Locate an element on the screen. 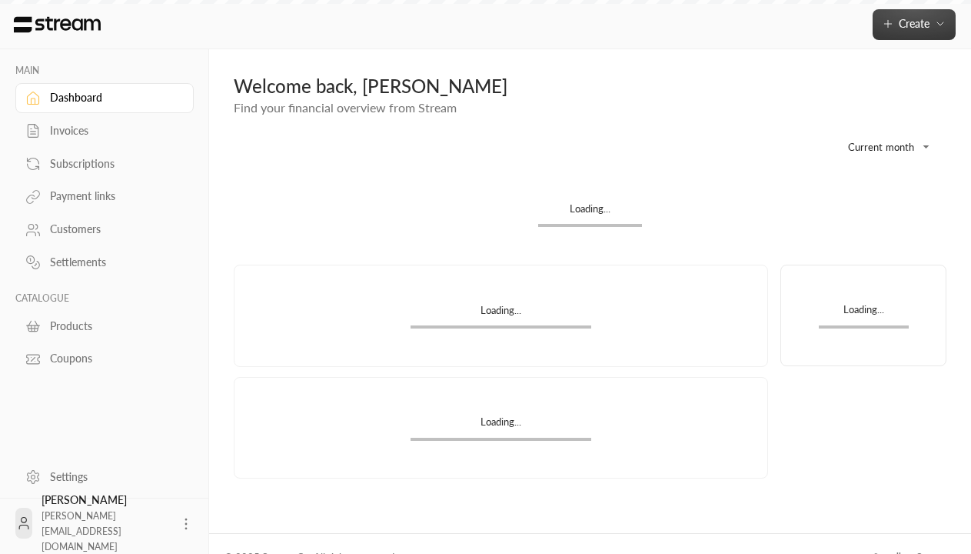  a: Invoices is located at coordinates (105, 131).